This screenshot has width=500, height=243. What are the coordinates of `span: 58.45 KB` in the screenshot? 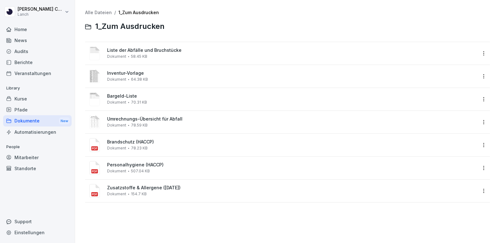 It's located at (139, 57).